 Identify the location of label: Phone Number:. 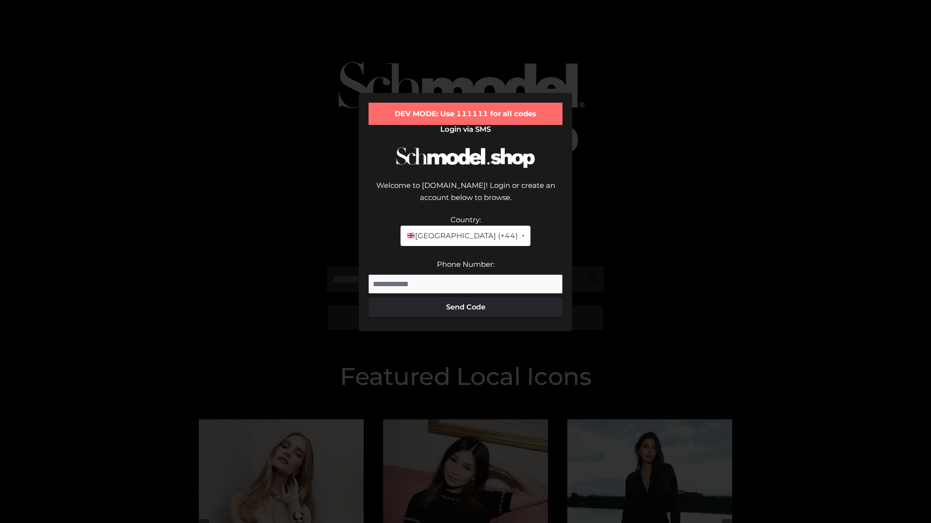
(465, 264).